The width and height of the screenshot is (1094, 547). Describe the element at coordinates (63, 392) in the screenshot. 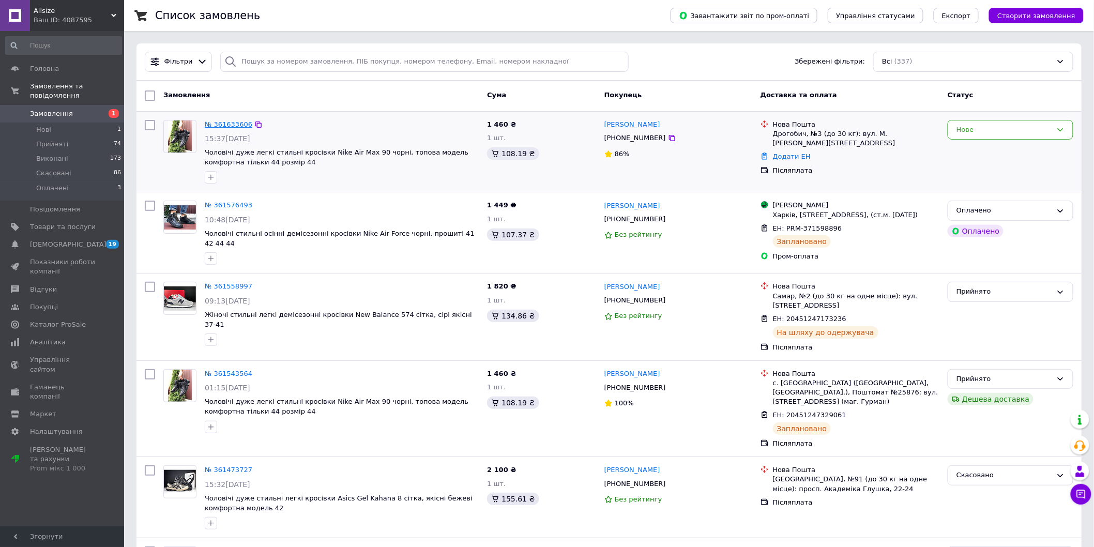

I see `span: Гаманець компанії` at that location.